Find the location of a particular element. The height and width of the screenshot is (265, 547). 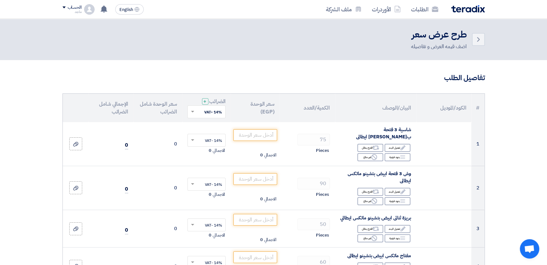

td: 1 is located at coordinates (477, 144).